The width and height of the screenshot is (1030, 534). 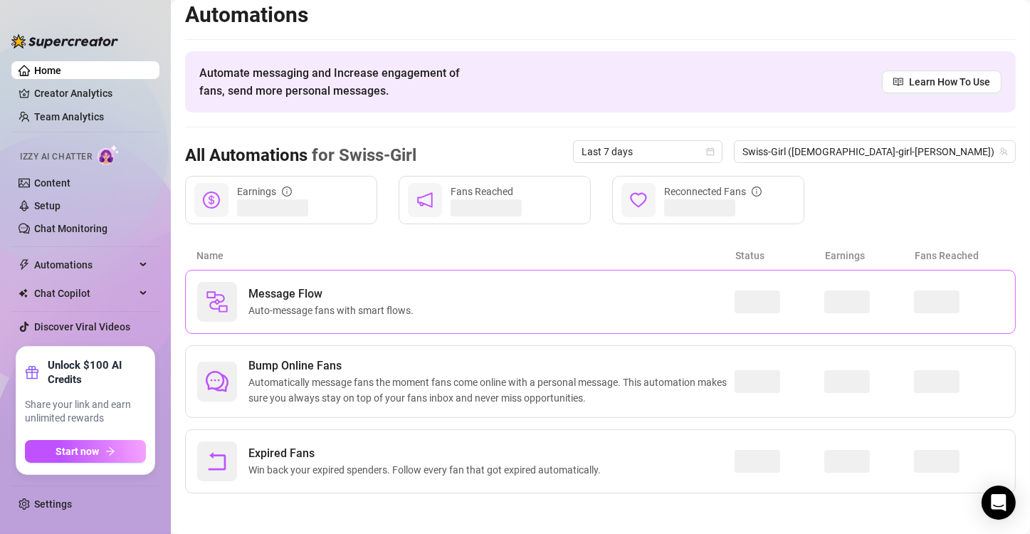 I want to click on span: Win back your expired spenders. Follow every fan that got expired automatically., so click(x=427, y=470).